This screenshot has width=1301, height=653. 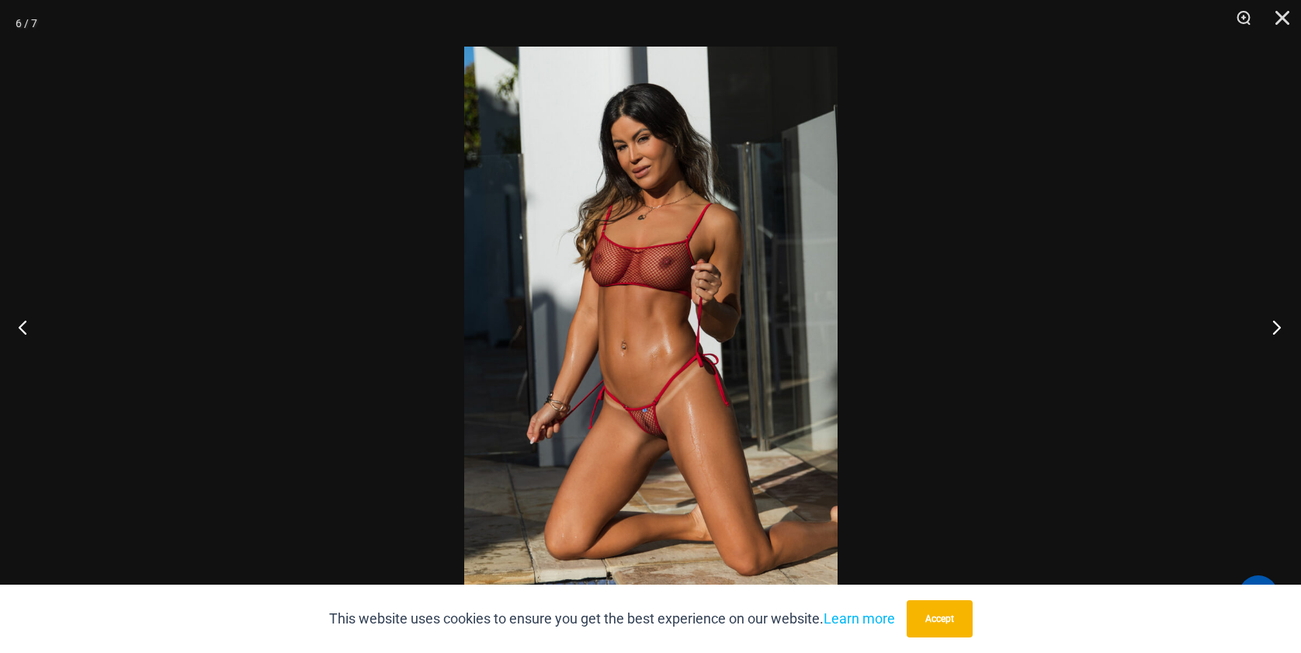 I want to click on div: 6 / 7, so click(x=26, y=23).